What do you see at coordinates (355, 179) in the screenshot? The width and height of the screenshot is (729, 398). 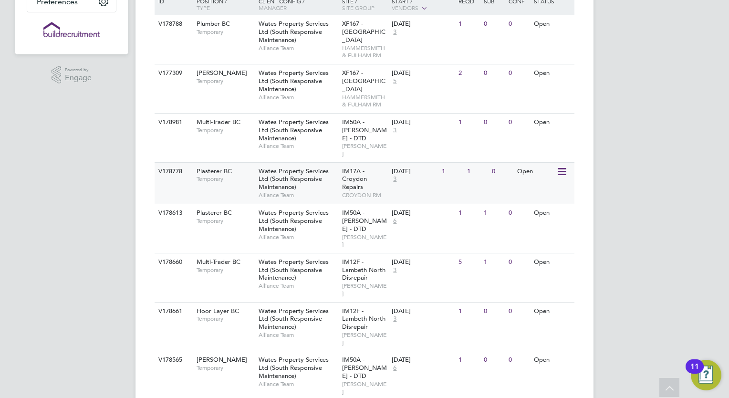 I see `span: IM17A - Croydon Repairs` at bounding box center [355, 179].